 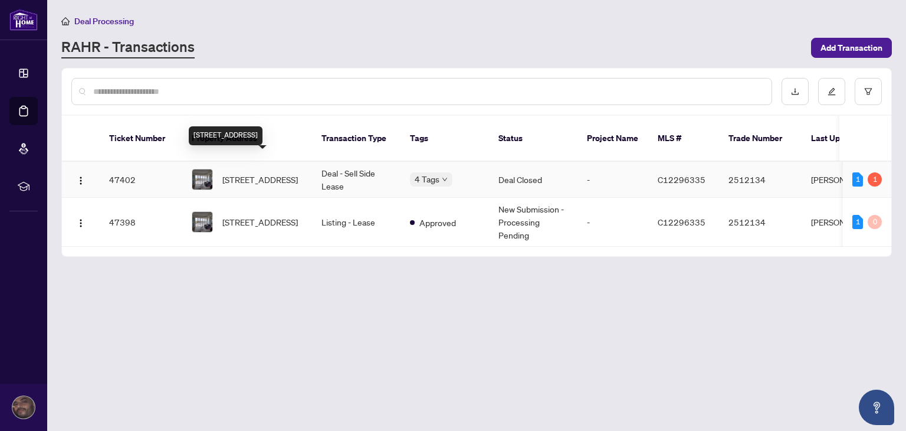 What do you see at coordinates (533, 222) in the screenshot?
I see `td: New Submission - Processing Pending` at bounding box center [533, 222].